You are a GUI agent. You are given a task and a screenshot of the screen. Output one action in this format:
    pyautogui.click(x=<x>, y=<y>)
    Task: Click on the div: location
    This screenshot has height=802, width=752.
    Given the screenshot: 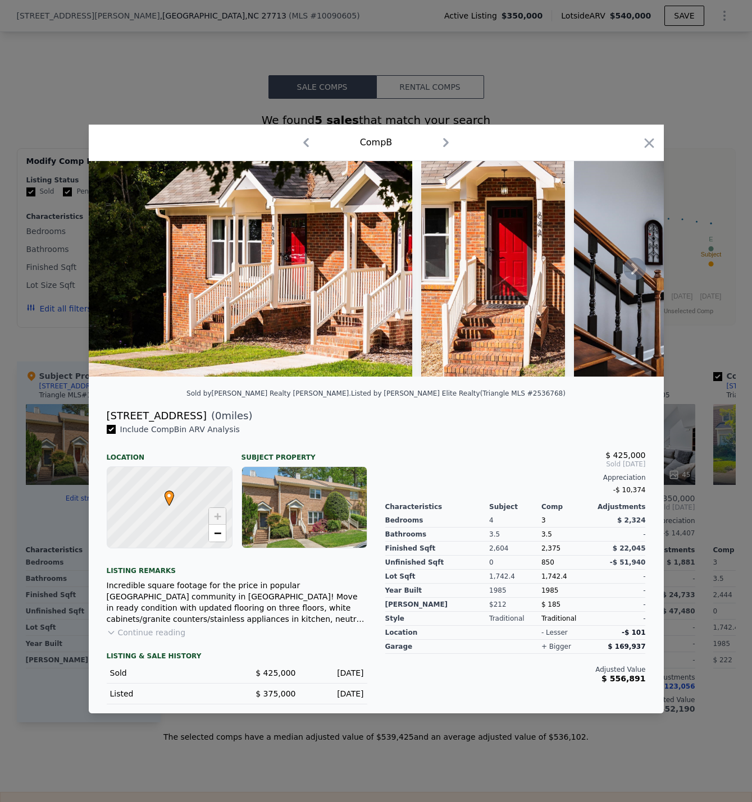 What is the action you would take?
    pyautogui.click(x=437, y=633)
    